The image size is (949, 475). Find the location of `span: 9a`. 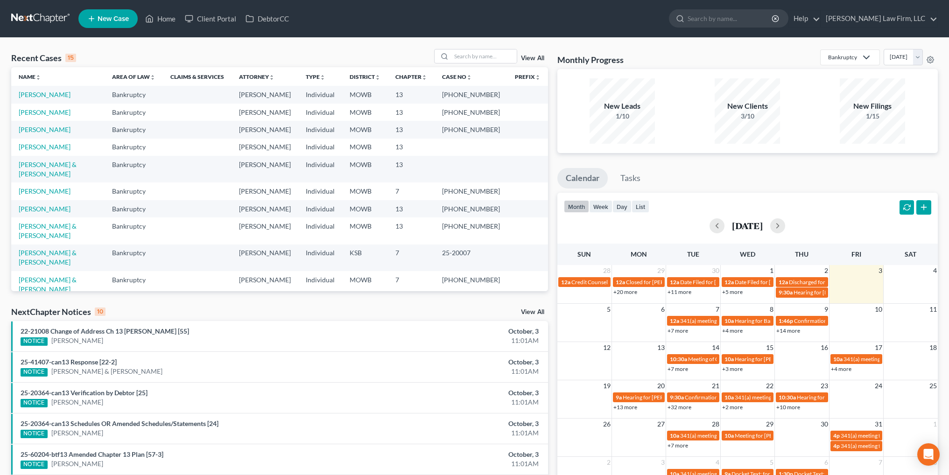

span: 9a is located at coordinates (619, 397).